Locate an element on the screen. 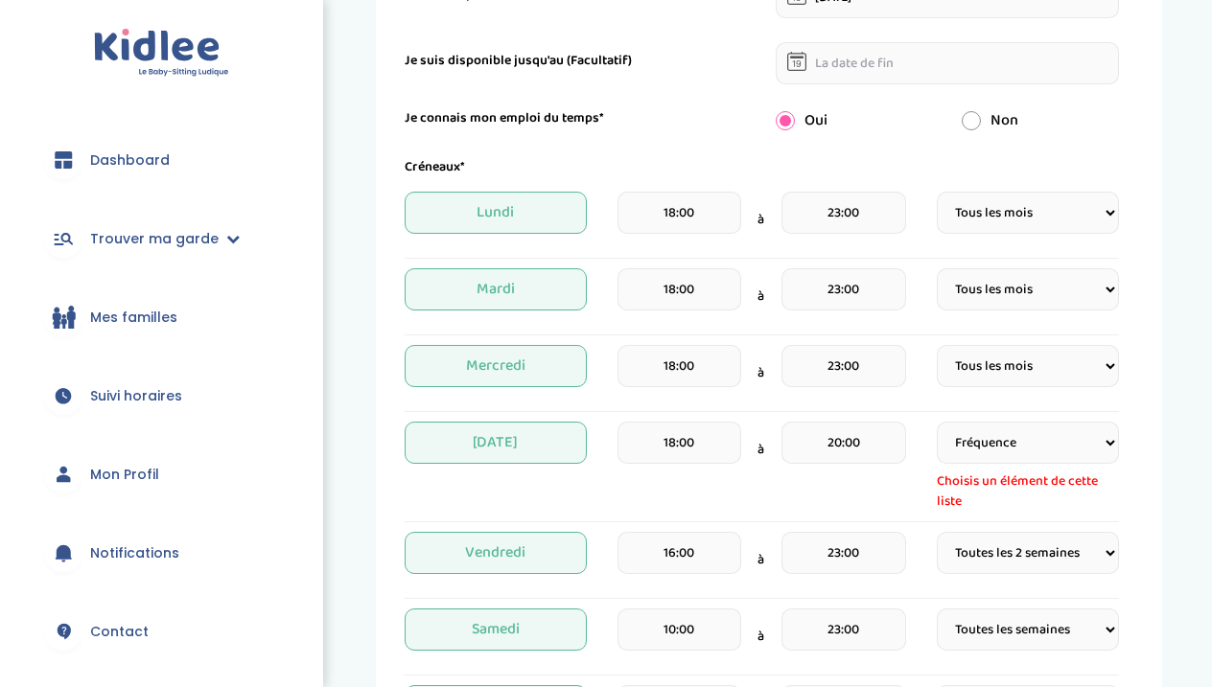 This screenshot has width=1212, height=687. a: Contact is located at coordinates (161, 632).